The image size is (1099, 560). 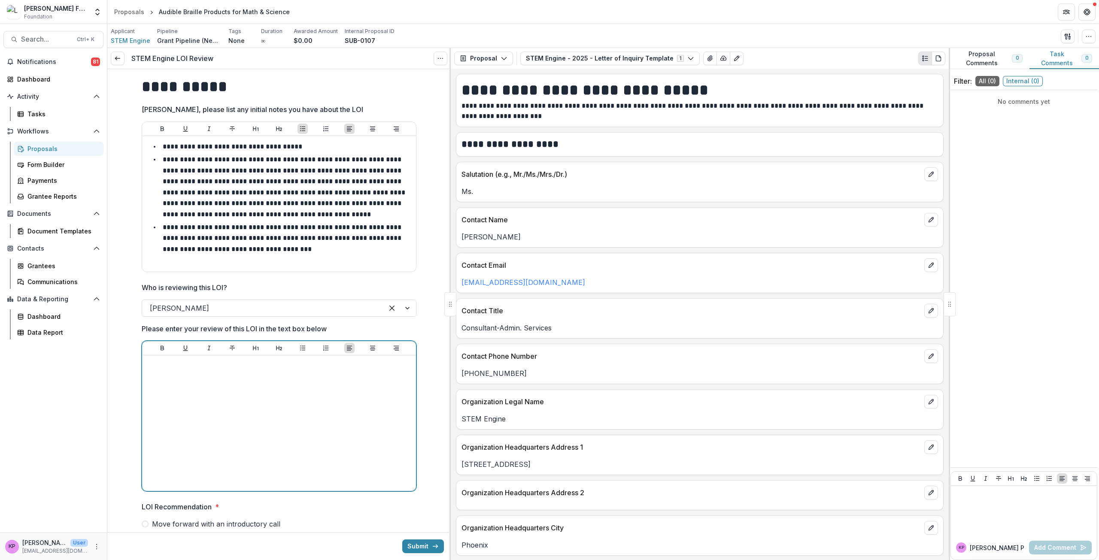 I want to click on a: Communications, so click(x=58, y=282).